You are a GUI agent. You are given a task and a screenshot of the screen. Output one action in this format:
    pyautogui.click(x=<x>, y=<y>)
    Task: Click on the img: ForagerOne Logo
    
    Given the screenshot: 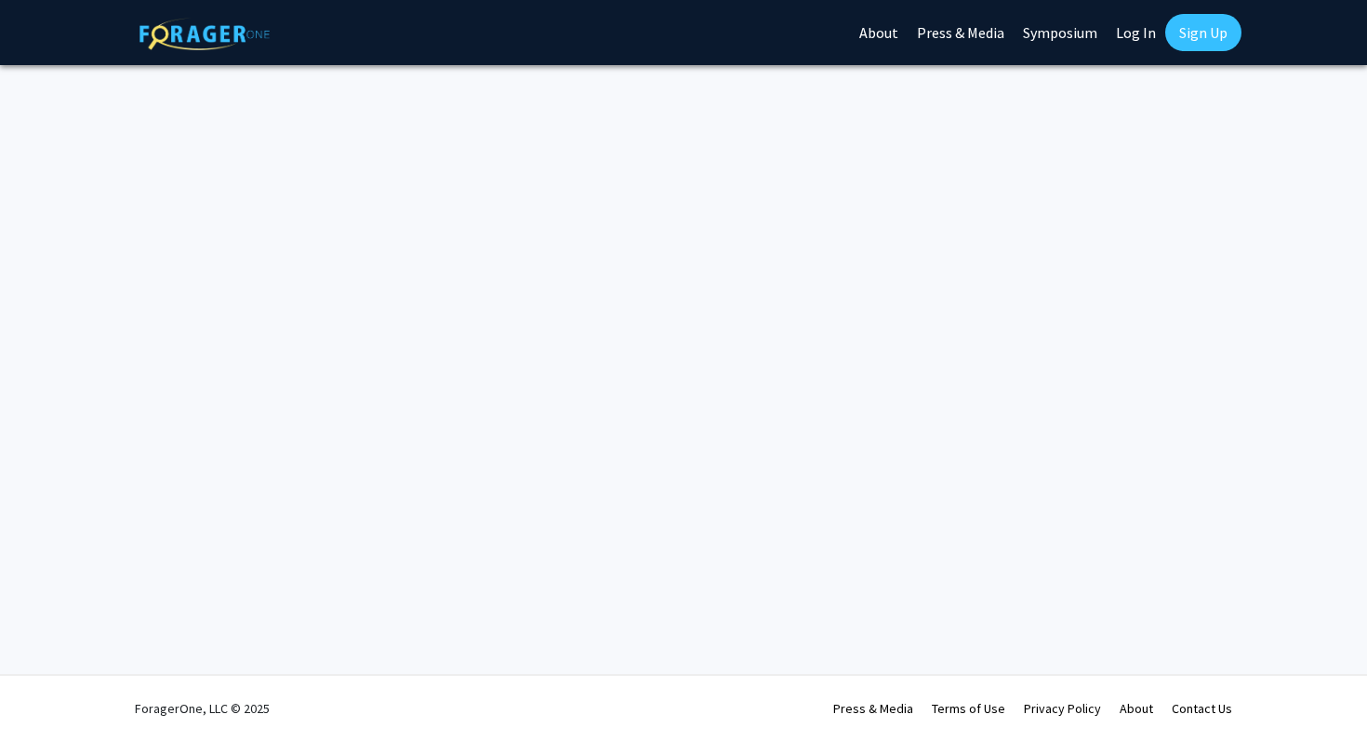 What is the action you would take?
    pyautogui.click(x=205, y=33)
    